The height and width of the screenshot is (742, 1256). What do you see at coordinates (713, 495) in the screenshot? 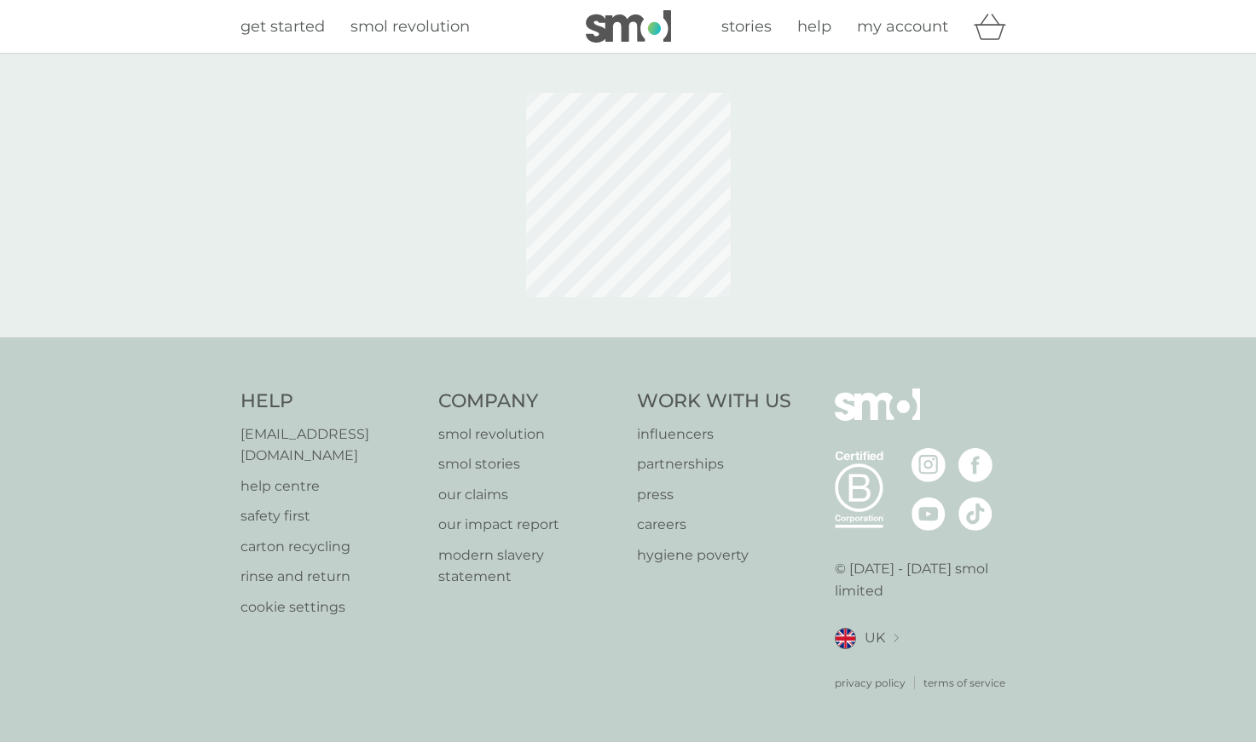
I see `p: press` at bounding box center [713, 495].